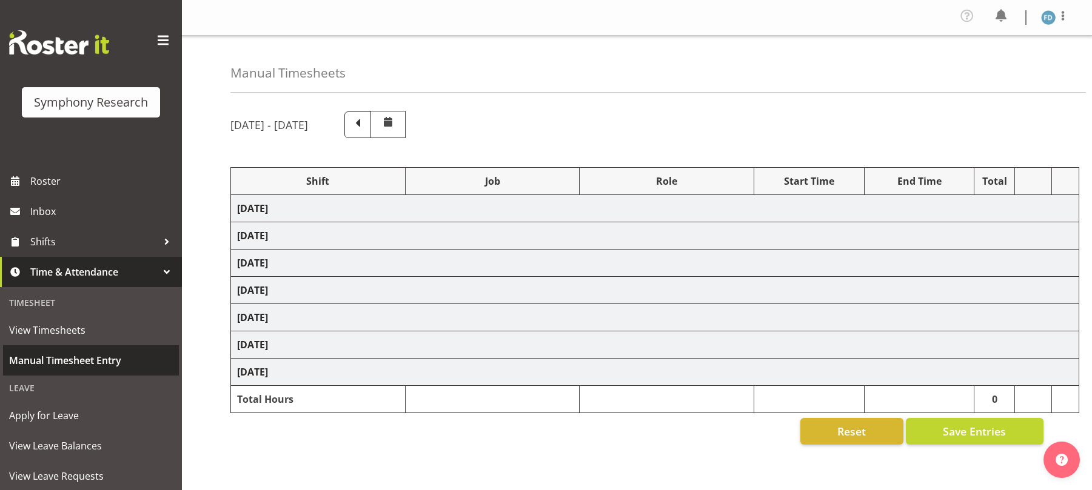 This screenshot has width=1092, height=490. Describe the element at coordinates (974, 432) in the screenshot. I see `span: Save Entries` at that location.